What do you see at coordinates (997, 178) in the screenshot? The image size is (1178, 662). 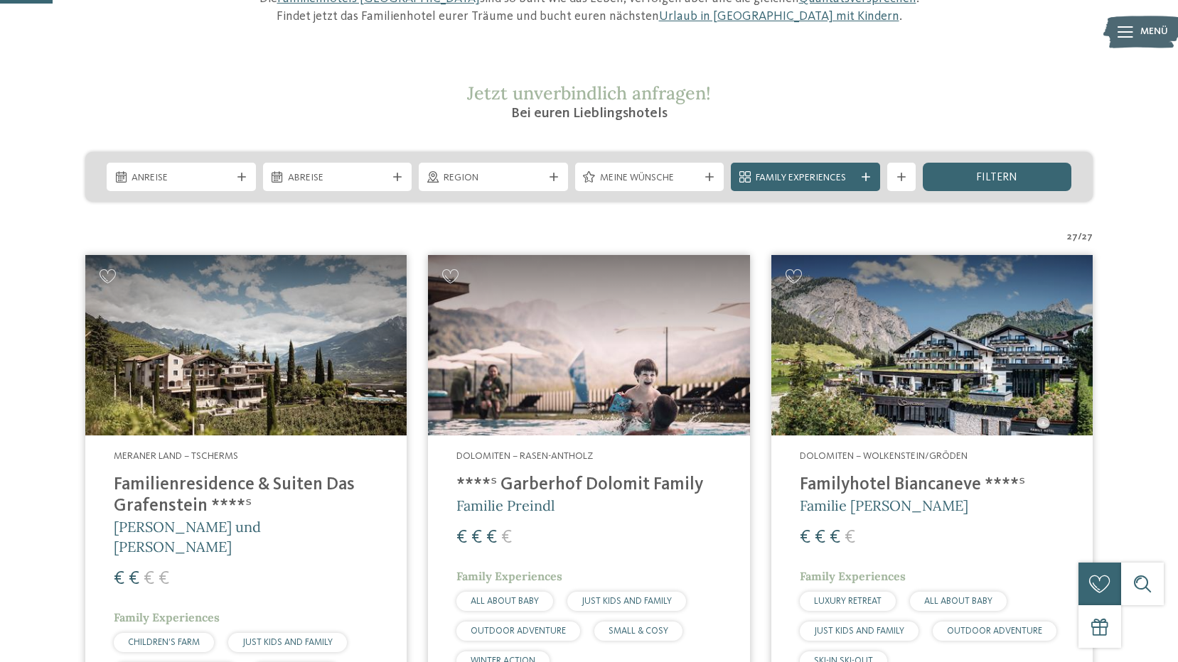 I see `span: filtern` at bounding box center [997, 178].